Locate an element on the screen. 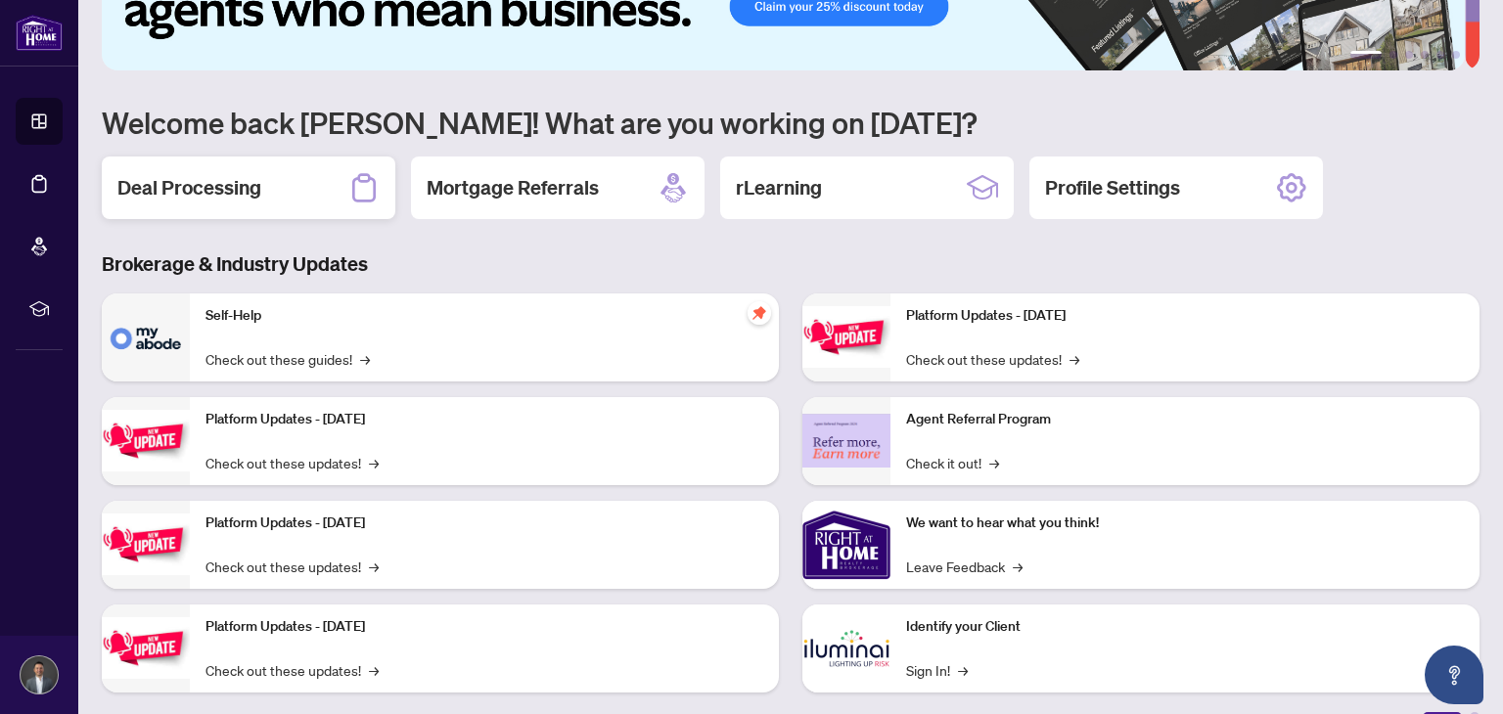 The image size is (1503, 714). p: Self-Help is located at coordinates (484, 316).